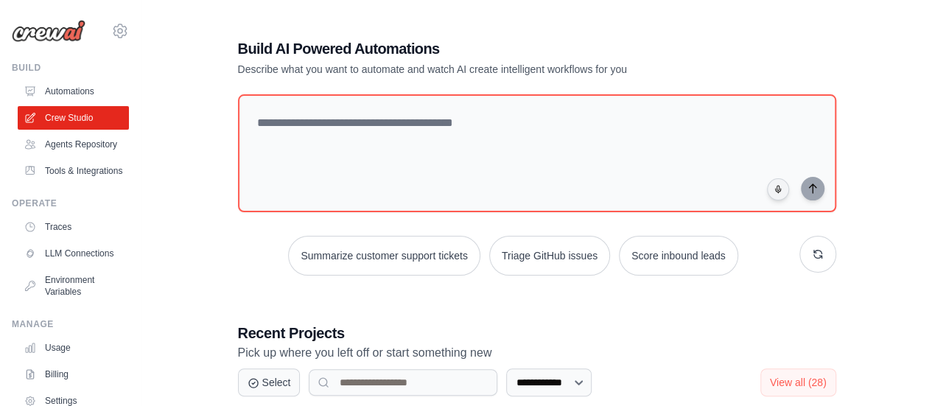 This screenshot has height=406, width=932. Describe the element at coordinates (70, 324) in the screenshot. I see `div: Manage` at that location.